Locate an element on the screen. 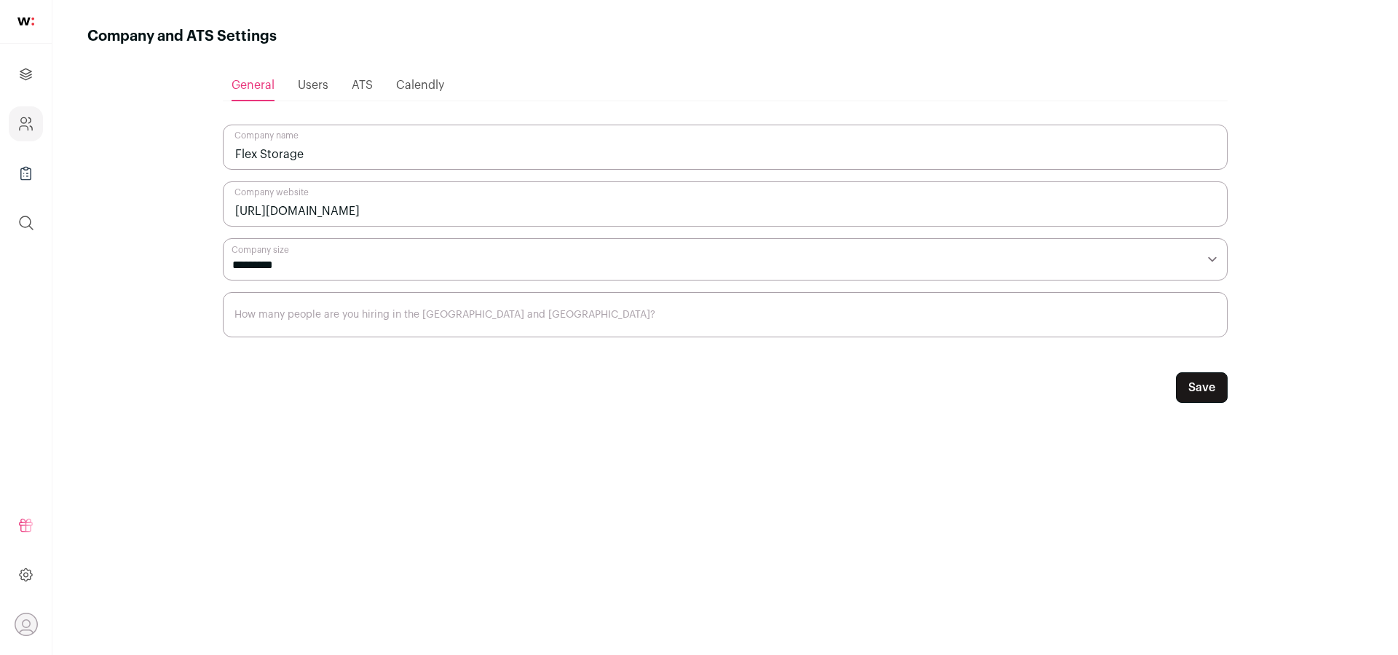  img: wellfound-shorthand-0d5821cbd27db2630d0214b213865d53afaa358527fdda9d0ea32b1df1b89c2c.svg is located at coordinates (25, 21).